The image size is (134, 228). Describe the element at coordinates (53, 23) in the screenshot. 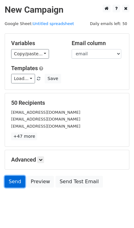

I see `a: Untitled spreadsheet` at that location.